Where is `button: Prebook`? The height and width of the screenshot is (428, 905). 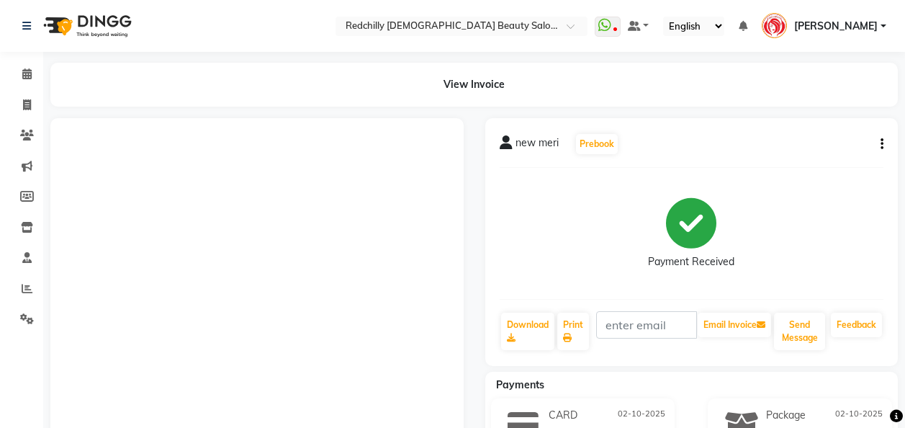
button: Prebook is located at coordinates (597, 144).